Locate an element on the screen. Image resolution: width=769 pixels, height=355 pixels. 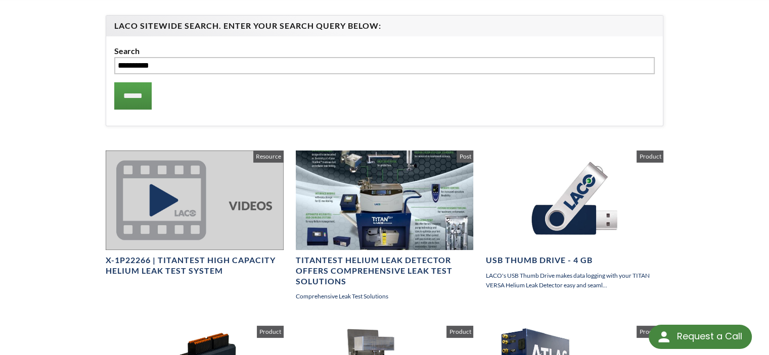
a: X-1P22266 | TITANTEST High Capacity Helium Leak Test System Resource is located at coordinates (195, 213).